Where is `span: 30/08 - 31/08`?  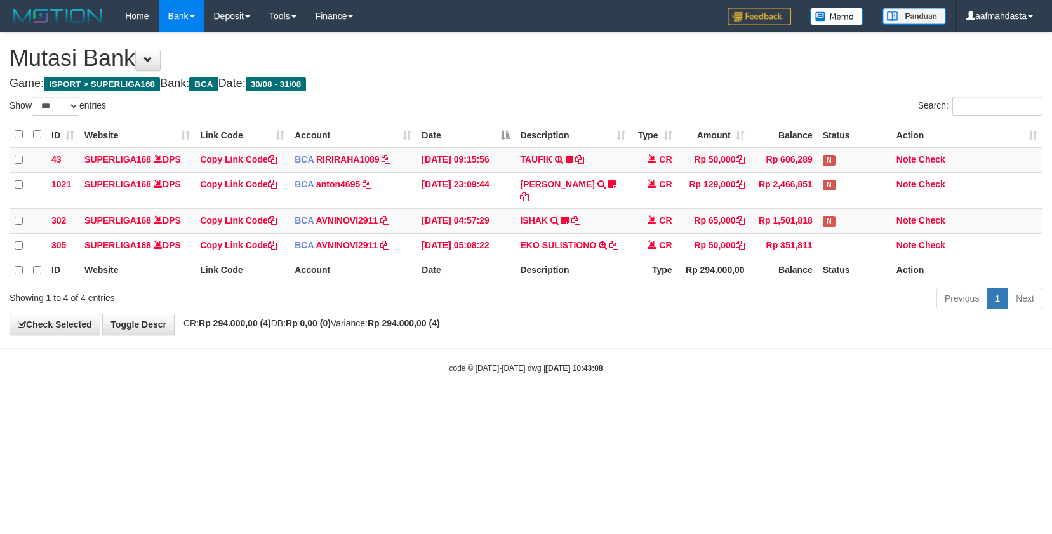
span: 30/08 - 31/08 is located at coordinates (276, 84).